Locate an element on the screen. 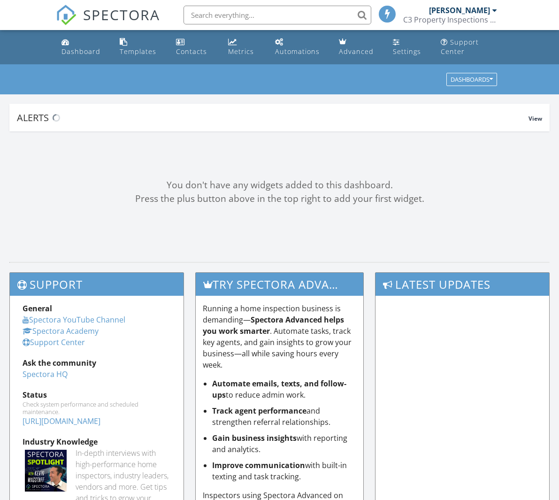 This screenshot has height=500, width=559. div: Ask the community is located at coordinates (97, 363).